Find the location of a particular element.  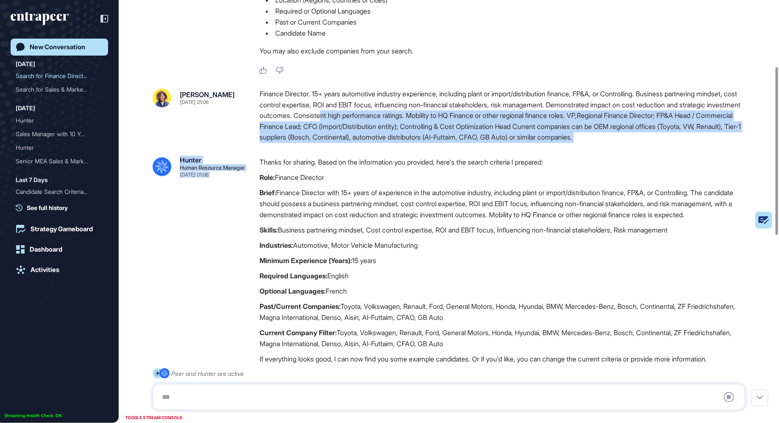

p: English is located at coordinates (505, 276).